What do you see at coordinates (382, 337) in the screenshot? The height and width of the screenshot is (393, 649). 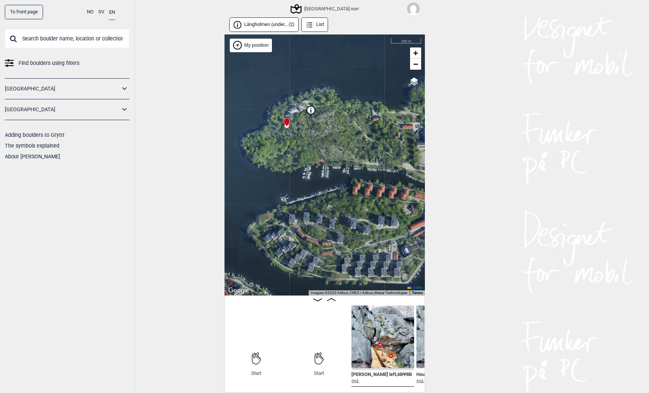 I see `img: Houdini left` at bounding box center [382, 337].